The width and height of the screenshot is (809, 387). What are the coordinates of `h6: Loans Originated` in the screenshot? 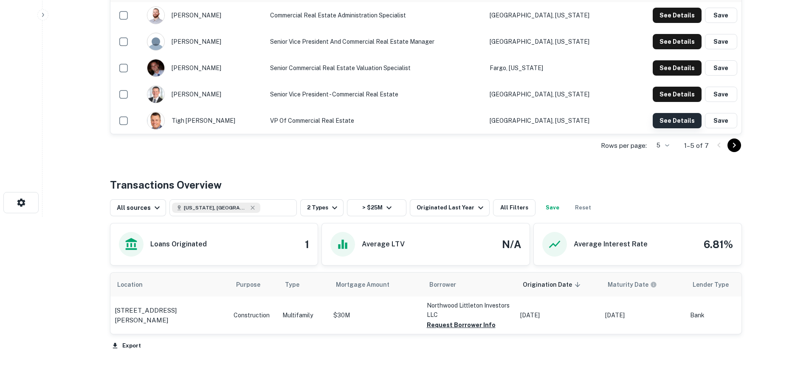 It's located at (178, 244).